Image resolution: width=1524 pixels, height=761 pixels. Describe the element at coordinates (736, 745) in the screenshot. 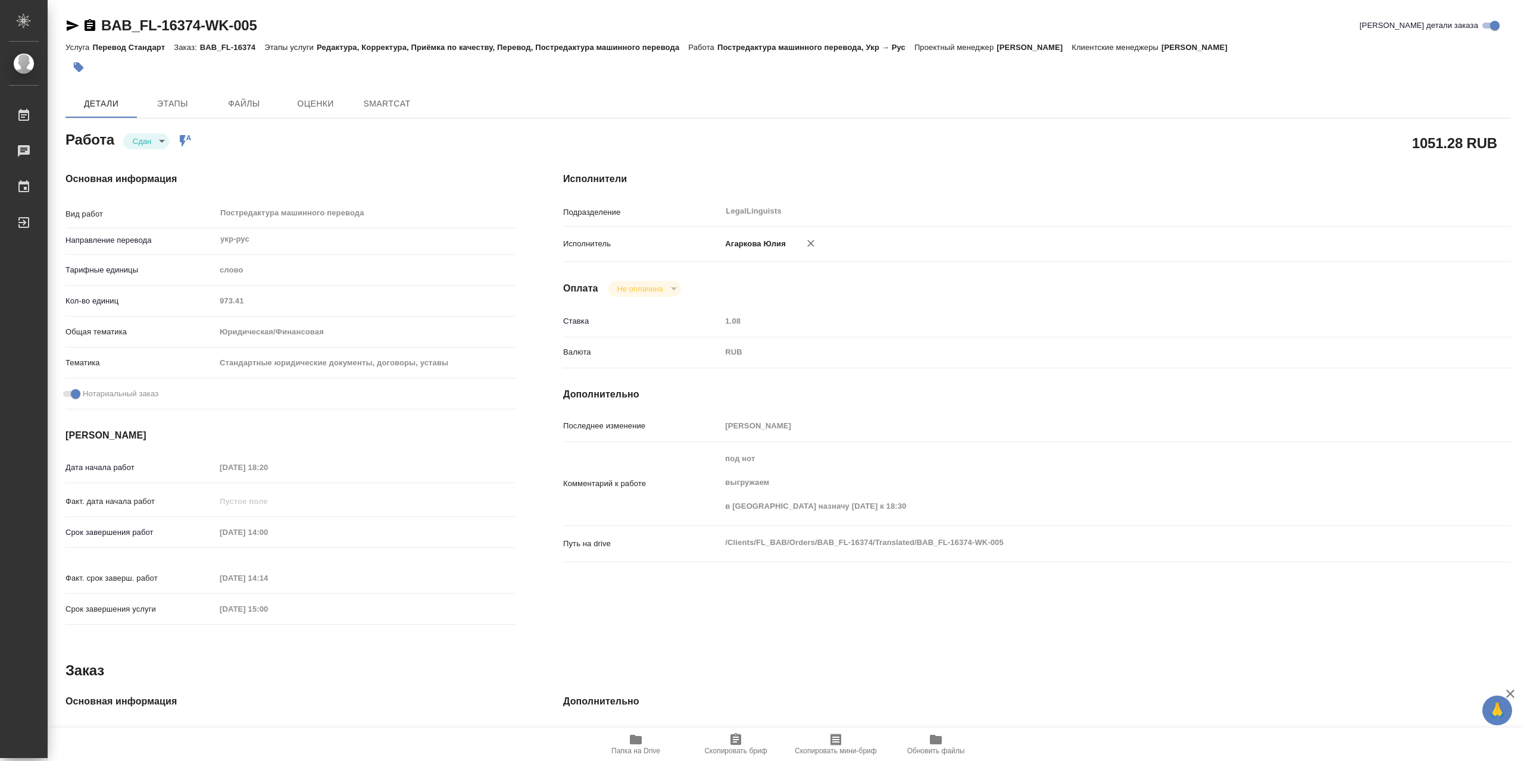

I see `button: Скопировать бриф` at that location.